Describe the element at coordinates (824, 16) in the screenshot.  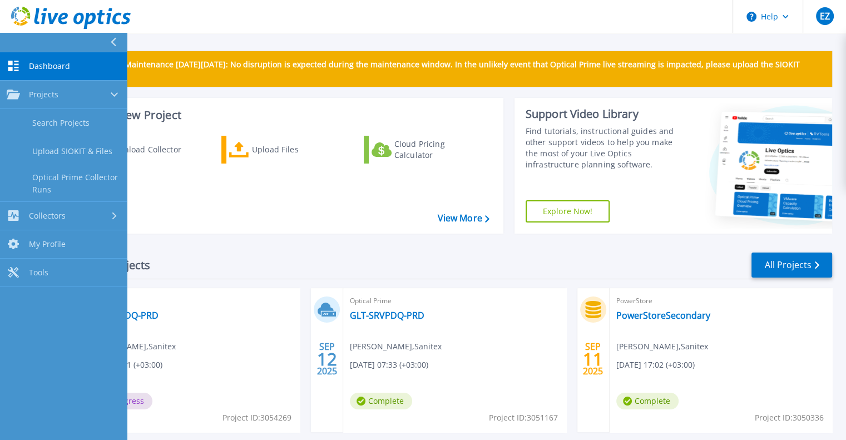
I see `span: EZ` at that location.